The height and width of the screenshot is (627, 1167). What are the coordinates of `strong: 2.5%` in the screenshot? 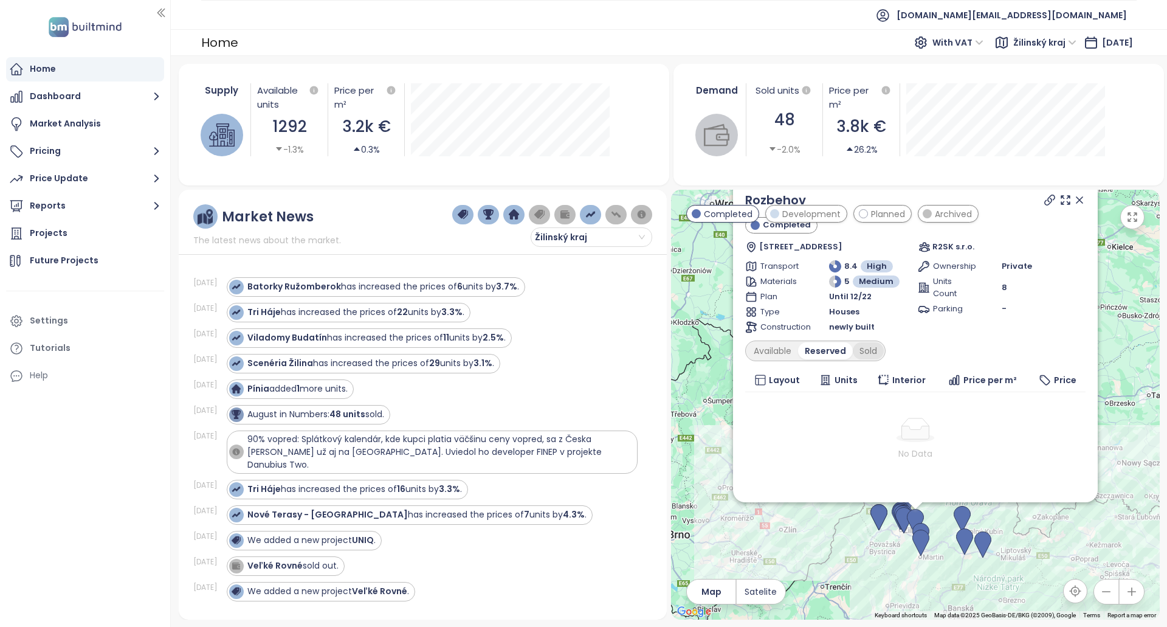 It's located at (493, 337).